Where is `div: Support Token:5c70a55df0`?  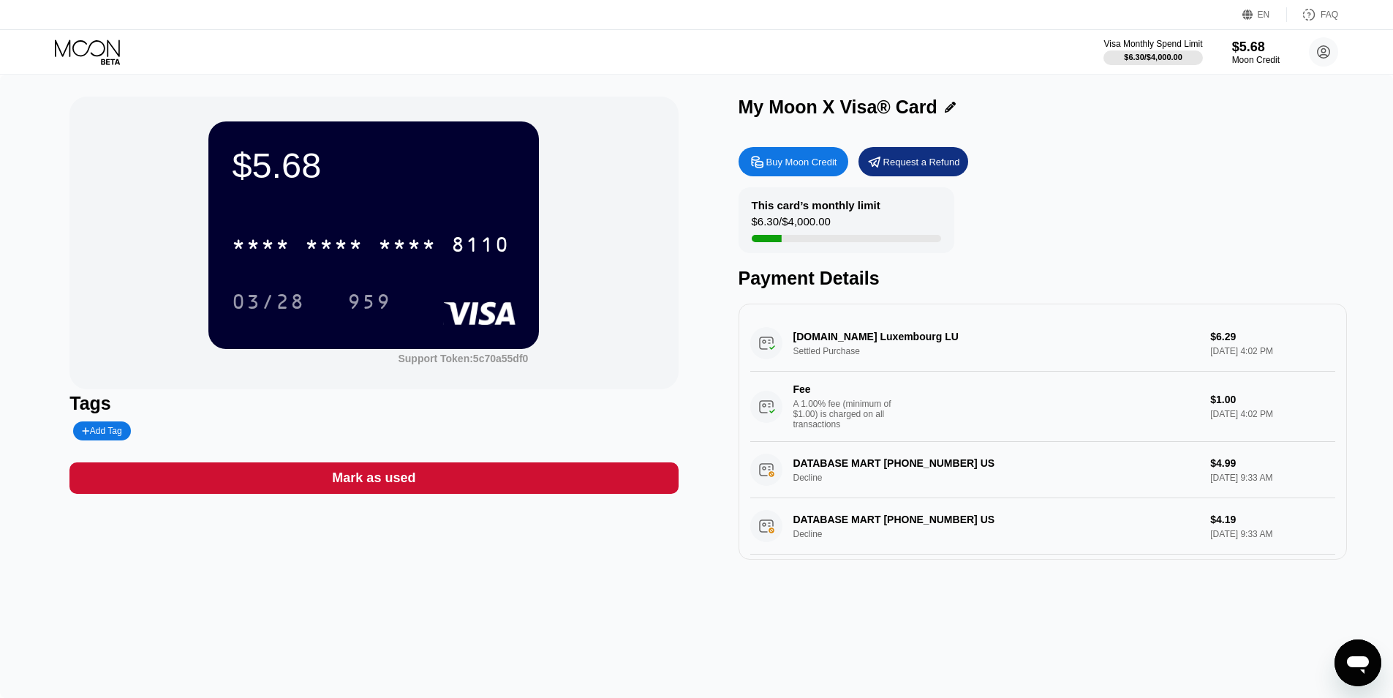 div: Support Token:5c70a55df0 is located at coordinates (463, 358).